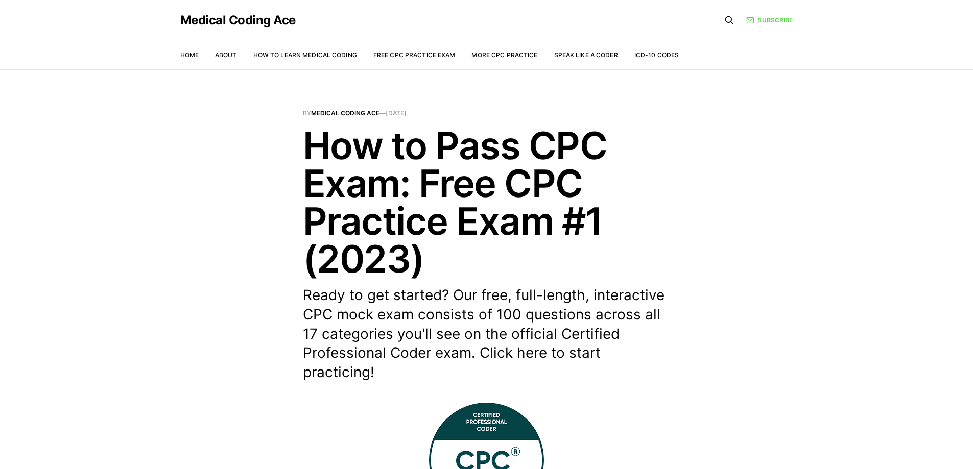 The width and height of the screenshot is (973, 469). What do you see at coordinates (487, 113) in the screenshot?
I see `span: By —` at bounding box center [487, 113].